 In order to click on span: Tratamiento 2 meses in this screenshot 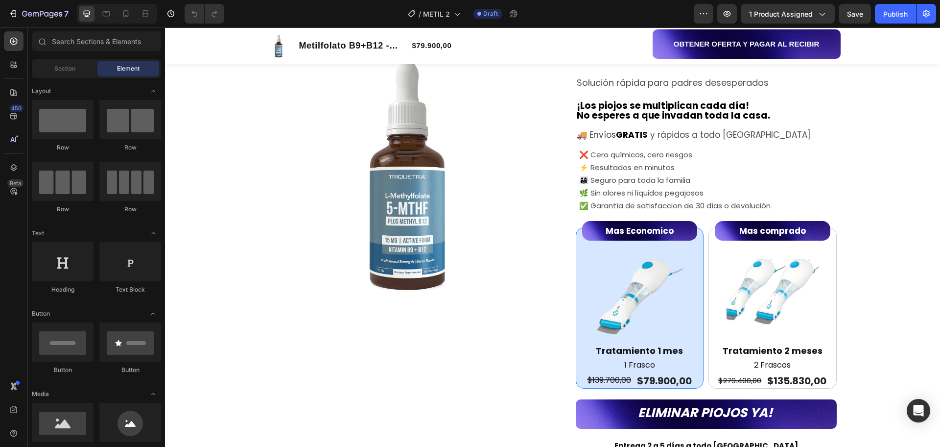, I will do `click(608, 323)`.